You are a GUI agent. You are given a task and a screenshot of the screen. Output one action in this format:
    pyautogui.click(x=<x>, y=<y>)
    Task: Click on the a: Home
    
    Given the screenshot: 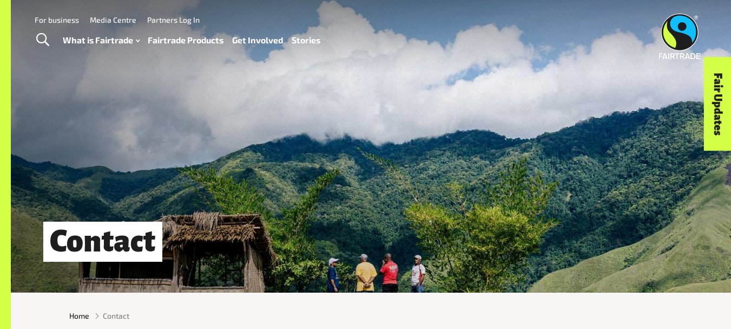 What is the action you would take?
    pyautogui.click(x=79, y=315)
    